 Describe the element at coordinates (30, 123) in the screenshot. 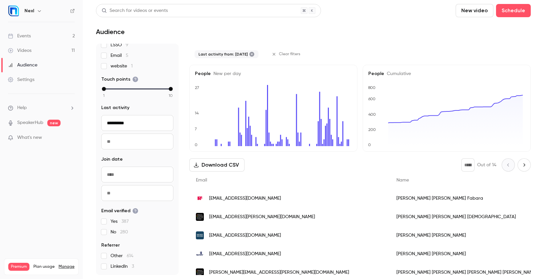

I see `a: SpeakerHub` at that location.